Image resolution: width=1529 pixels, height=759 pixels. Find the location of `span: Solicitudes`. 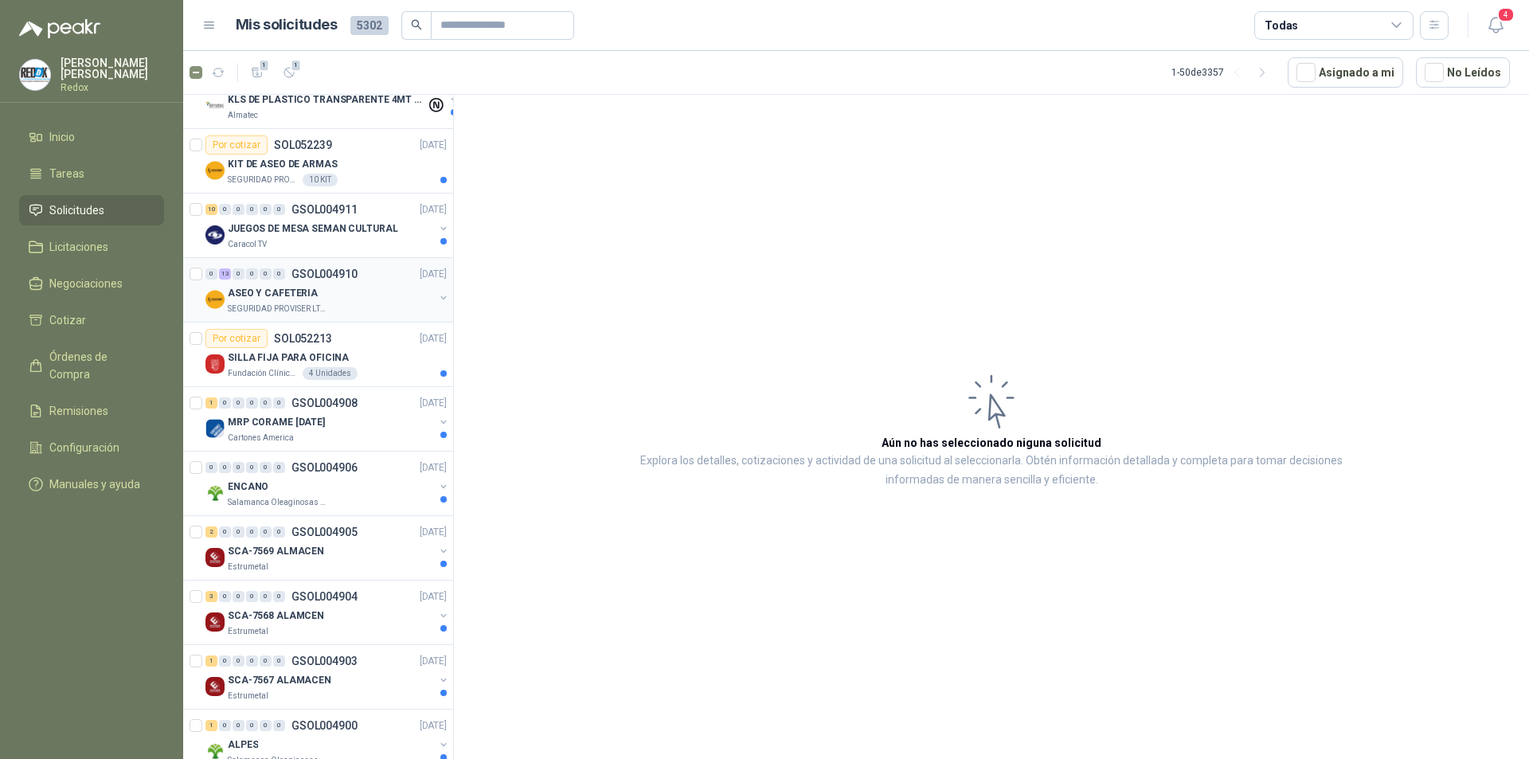

span: Solicitudes is located at coordinates (76, 210).